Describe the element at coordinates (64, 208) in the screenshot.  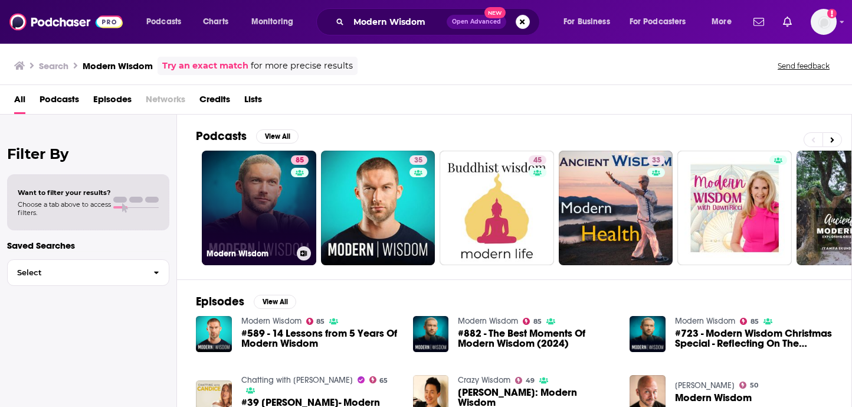
I see `span: Choose a tab above to access filters.` at that location.